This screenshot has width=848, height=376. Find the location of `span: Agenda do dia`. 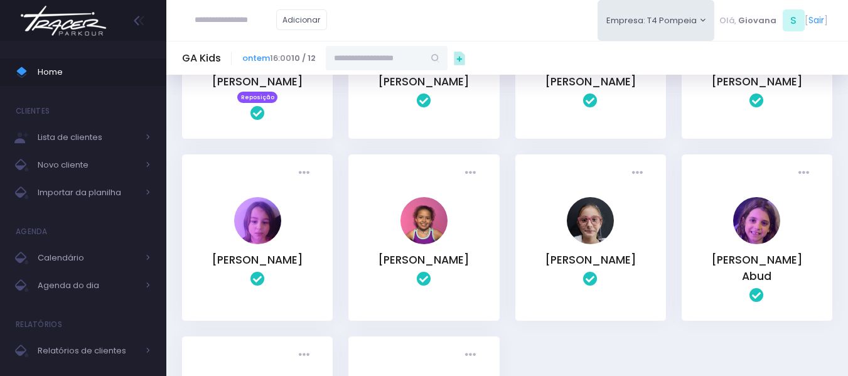

span: Agenda do dia is located at coordinates (88, 286).